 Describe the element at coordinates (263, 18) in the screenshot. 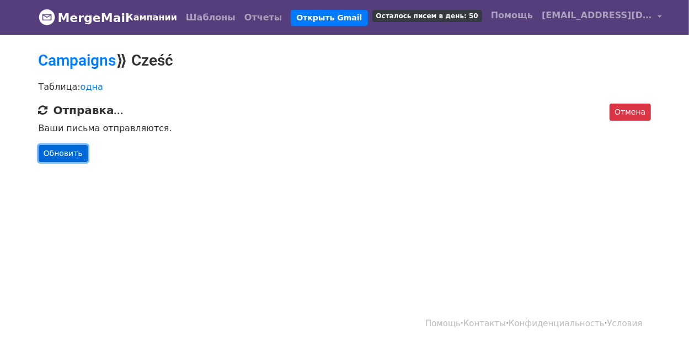

I see `a: Отчеты` at that location.